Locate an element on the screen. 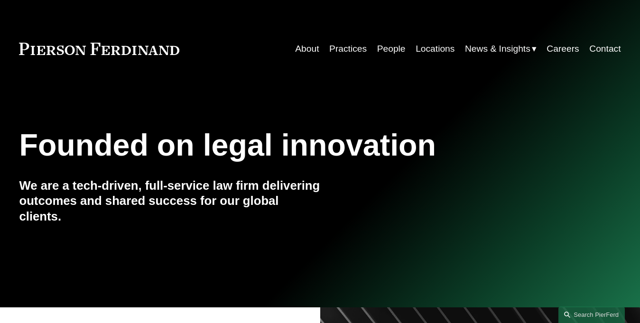 The image size is (640, 323). a: Locations is located at coordinates (435, 49).